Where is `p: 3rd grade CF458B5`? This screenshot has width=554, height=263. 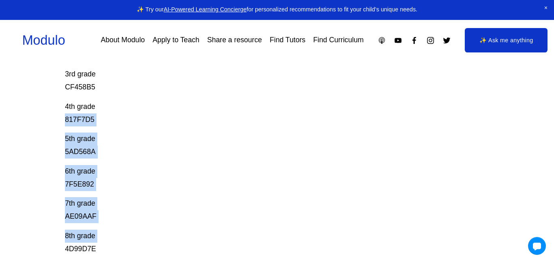
p: 3rd grade CF458B5 is located at coordinates (256, 81).